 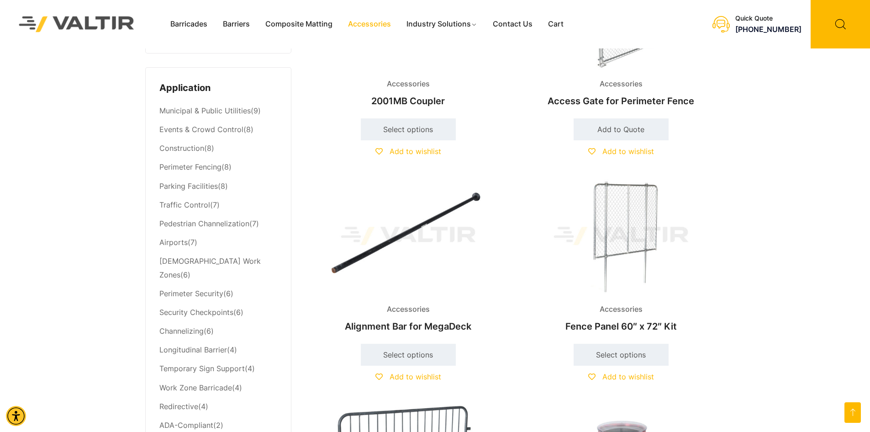 What do you see at coordinates (189, 186) in the screenshot?
I see `a: Parking Facilities` at bounding box center [189, 186].